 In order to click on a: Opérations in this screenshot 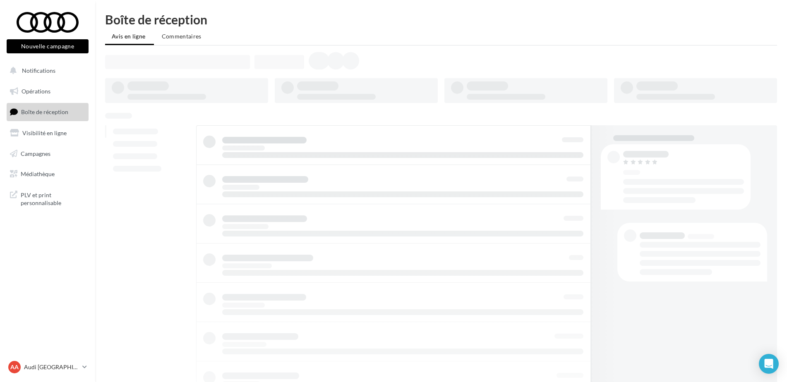, I will do `click(48, 91)`.